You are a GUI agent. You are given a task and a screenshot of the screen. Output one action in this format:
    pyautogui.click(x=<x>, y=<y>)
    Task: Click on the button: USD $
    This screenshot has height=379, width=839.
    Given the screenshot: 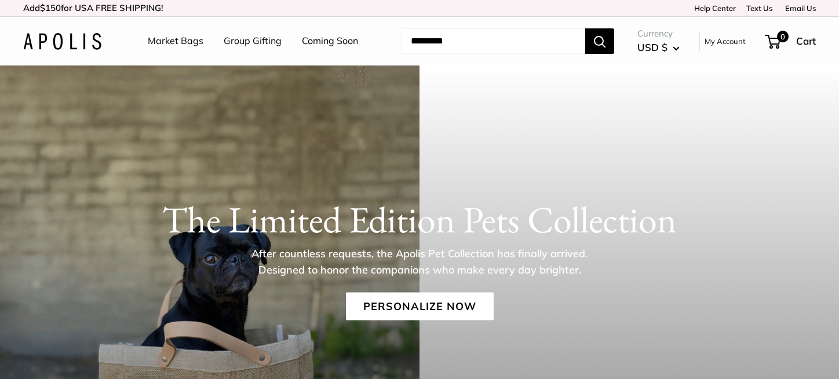 What is the action you would take?
    pyautogui.click(x=658, y=48)
    